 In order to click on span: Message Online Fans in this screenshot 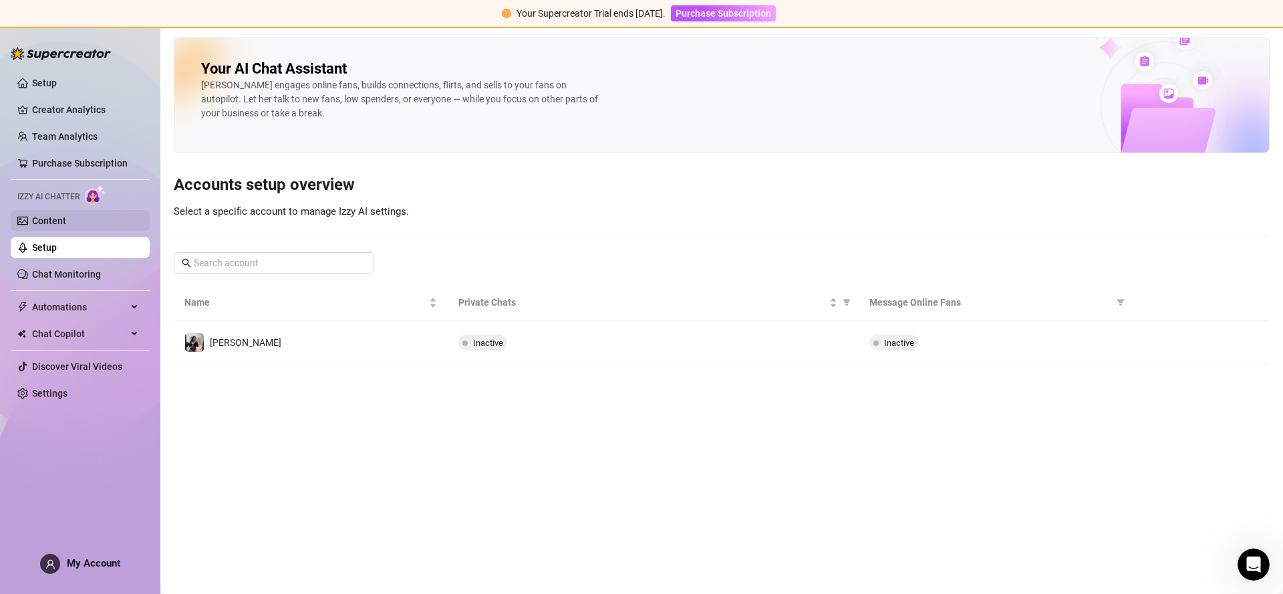, I will do `click(991, 302)`.